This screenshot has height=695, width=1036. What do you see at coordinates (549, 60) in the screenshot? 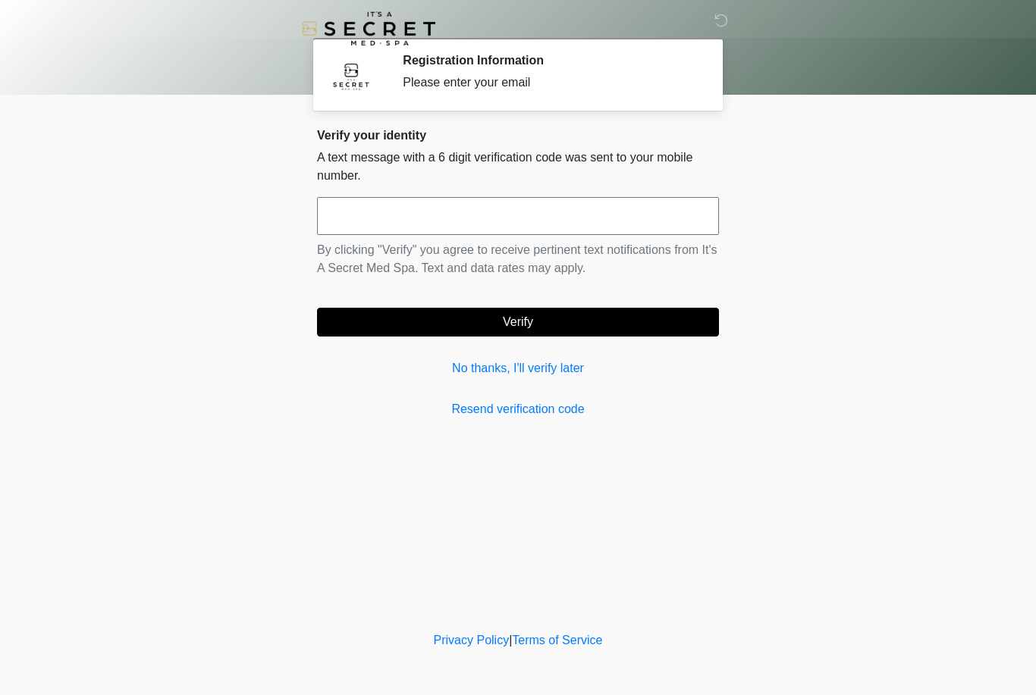
I see `h2: Registration Information` at bounding box center [549, 60].